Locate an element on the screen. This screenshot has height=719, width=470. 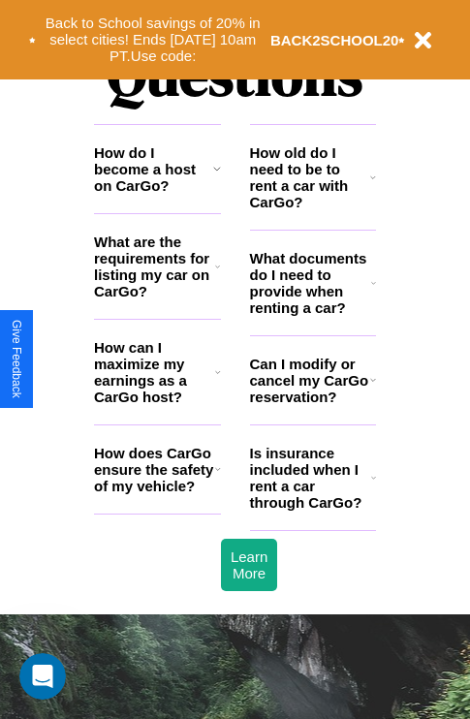
h3: How can I maximize my earnings as a CarGo host? is located at coordinates (154, 372).